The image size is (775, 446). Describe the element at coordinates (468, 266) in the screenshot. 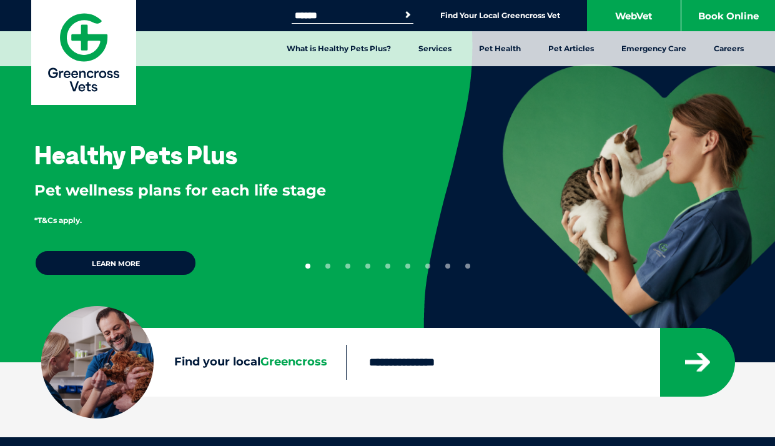

I see `button: 9 of 9` at that location.